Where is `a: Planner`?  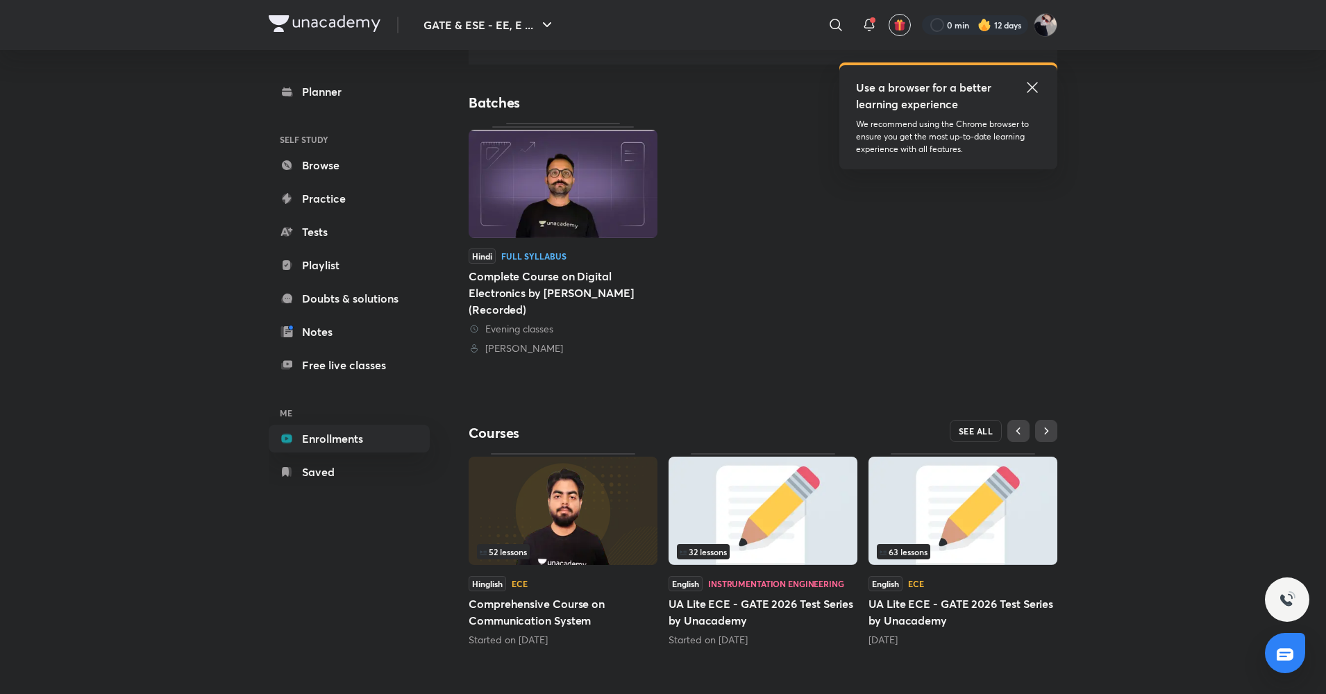 a: Planner is located at coordinates (349, 92).